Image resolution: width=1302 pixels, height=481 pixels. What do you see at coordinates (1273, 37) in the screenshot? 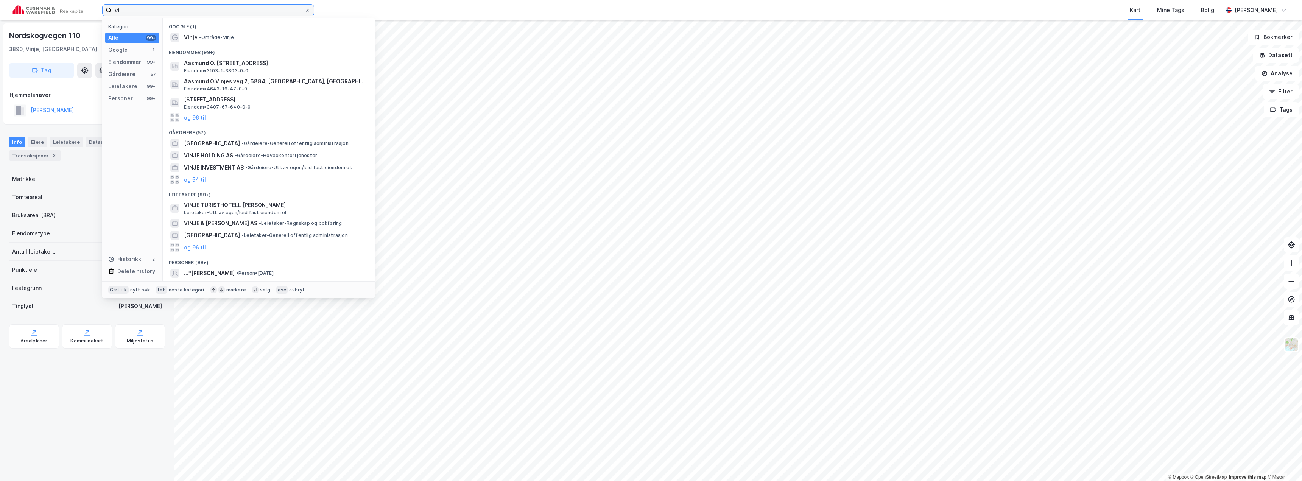
I see `button: Bokmerker` at bounding box center [1273, 37].